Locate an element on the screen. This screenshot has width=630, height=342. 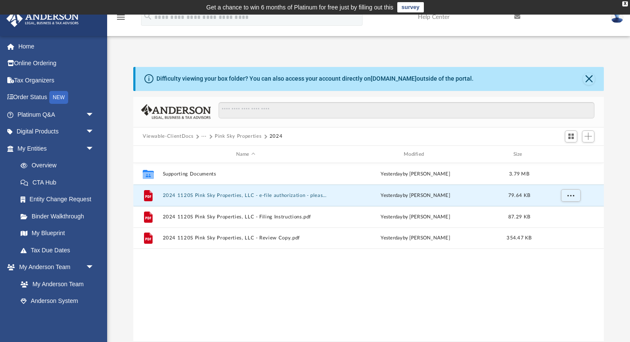
i: menu is located at coordinates (121, 17).